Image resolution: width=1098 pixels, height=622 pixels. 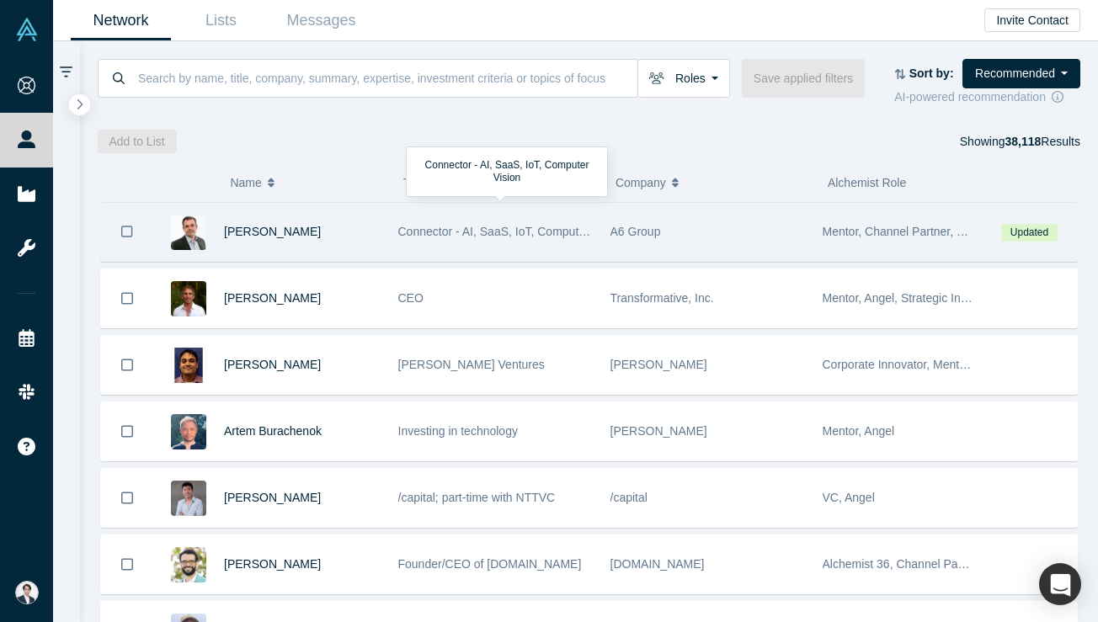 I want to click on button: Roles, so click(x=684, y=78).